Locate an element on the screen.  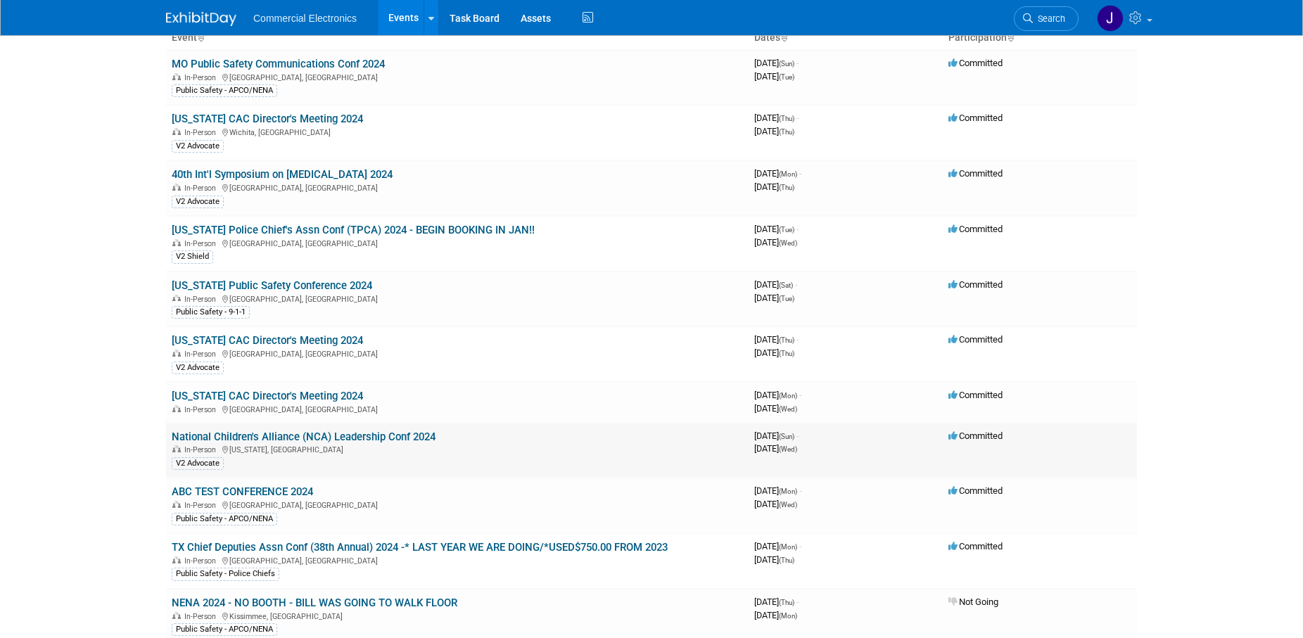
th: Event is located at coordinates (457, 38).